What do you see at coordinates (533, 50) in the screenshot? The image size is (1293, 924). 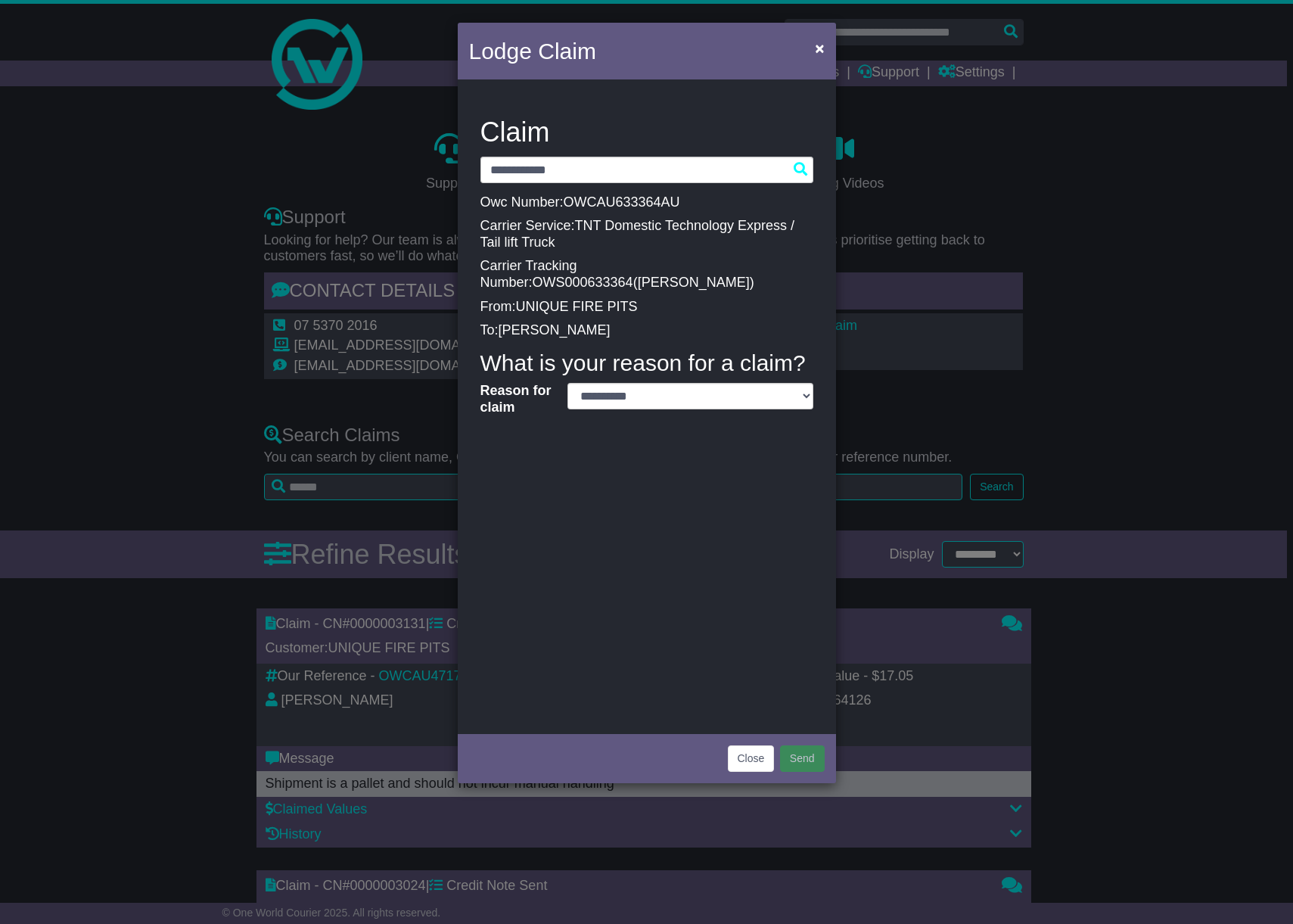 I see `h4: Lodge Claim` at bounding box center [533, 50].